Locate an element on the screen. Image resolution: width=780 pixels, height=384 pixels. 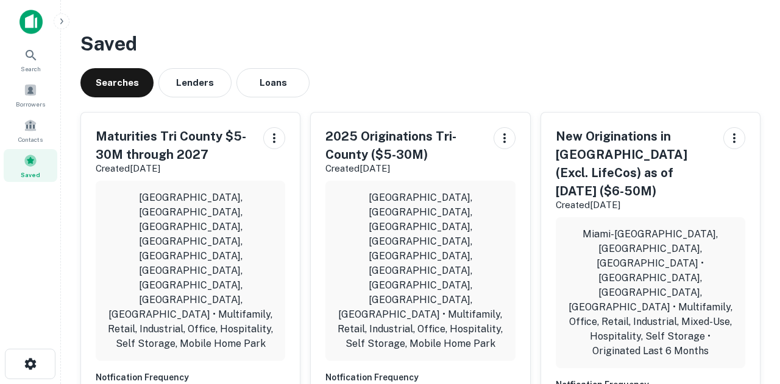
h3: Saved is located at coordinates (420, 44).